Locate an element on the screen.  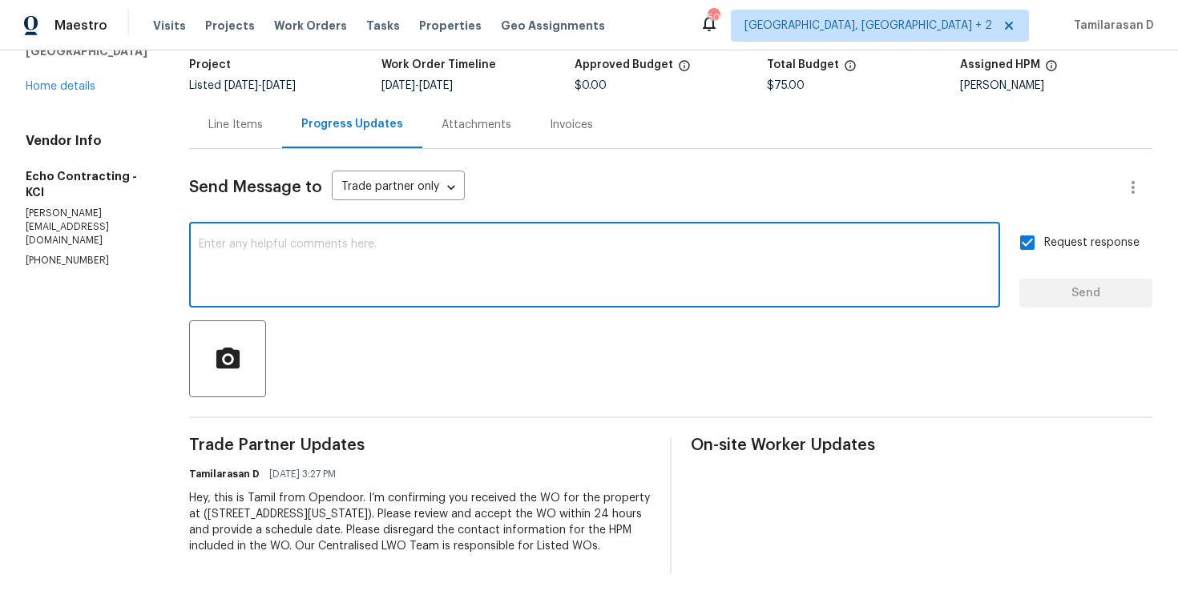
span: Maestro is located at coordinates (81, 26).